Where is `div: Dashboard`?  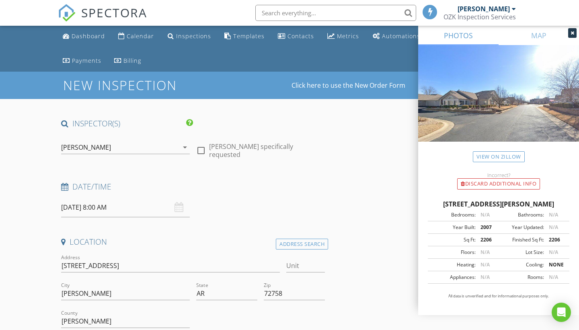
div: Dashboard is located at coordinates (88, 36).